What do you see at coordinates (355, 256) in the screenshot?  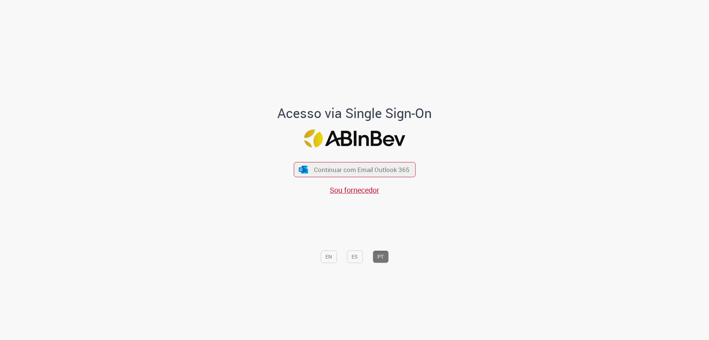 I see `button: ES` at bounding box center [355, 256].